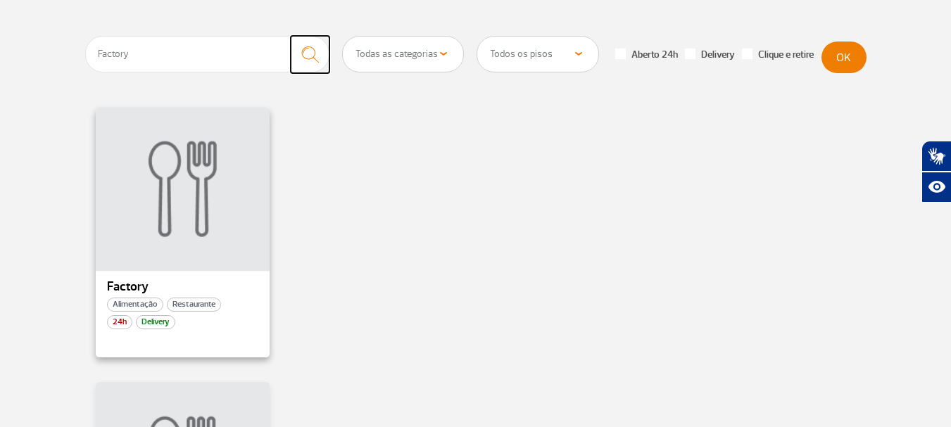 Image resolution: width=951 pixels, height=427 pixels. Describe the element at coordinates (183, 287) in the screenshot. I see `p: Factory` at that location.